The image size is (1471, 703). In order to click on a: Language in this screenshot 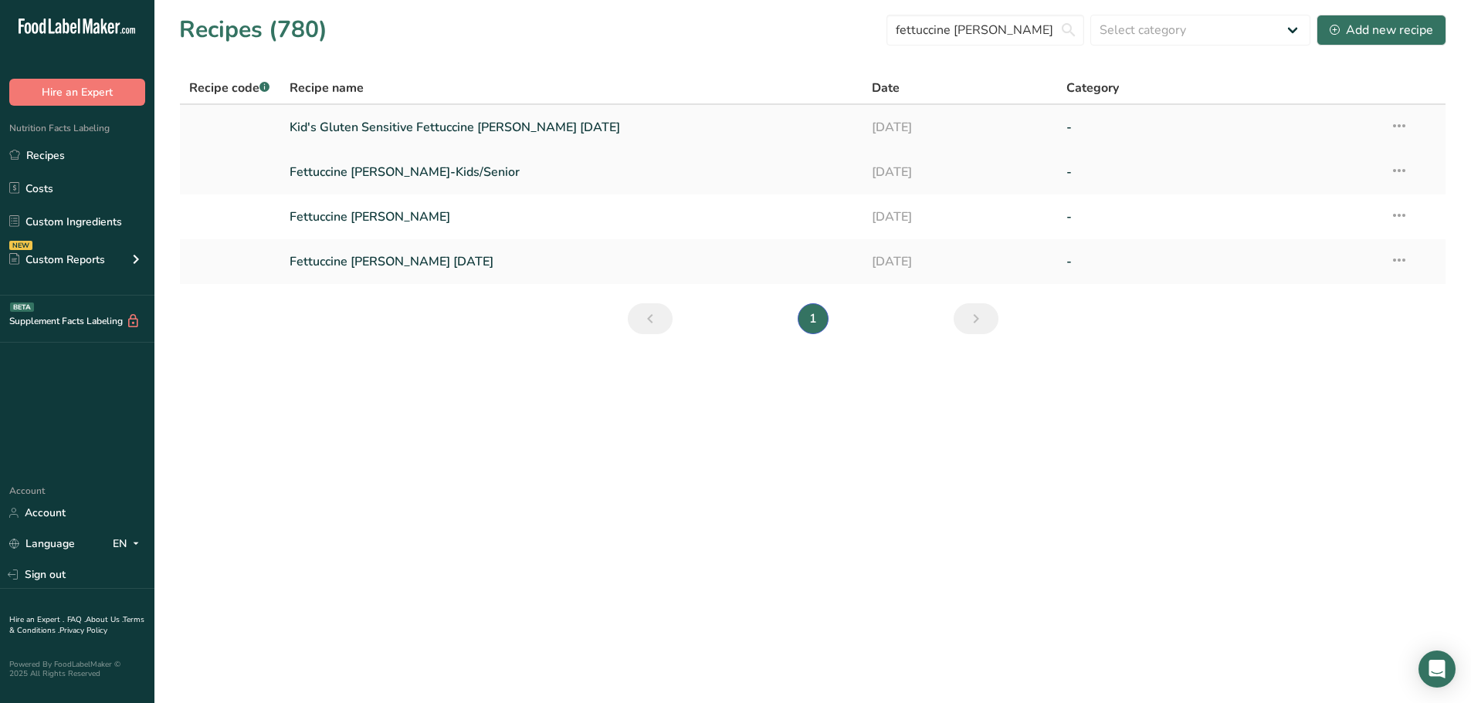, I will do `click(42, 543)`.